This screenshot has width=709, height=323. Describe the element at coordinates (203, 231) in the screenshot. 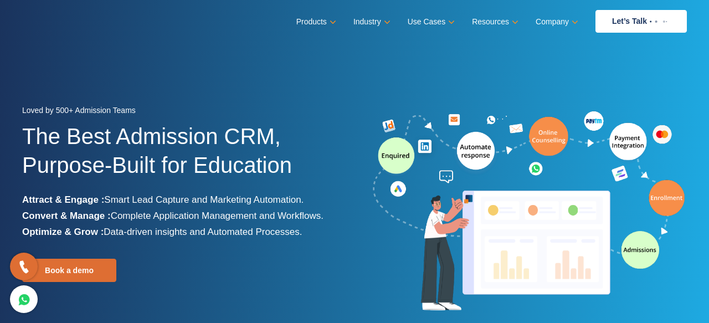

I see `span: Data-driven insights and Automated Processes.` at that location.